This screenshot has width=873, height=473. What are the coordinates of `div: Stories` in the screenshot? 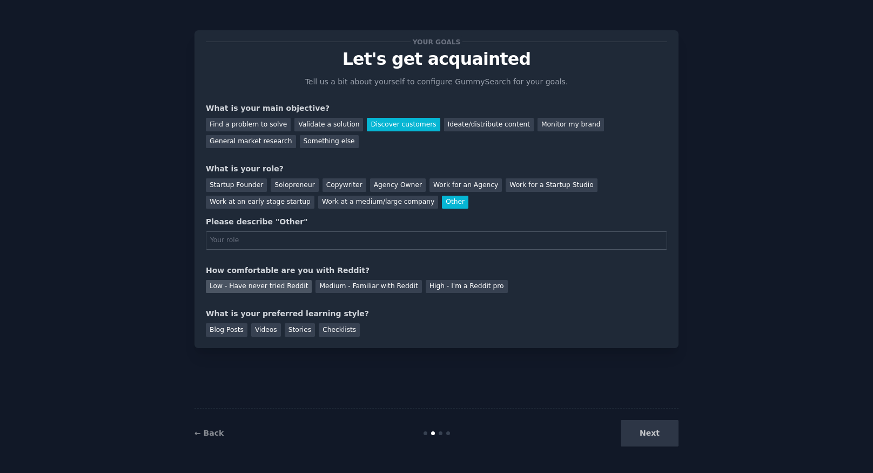 It's located at (300, 329).